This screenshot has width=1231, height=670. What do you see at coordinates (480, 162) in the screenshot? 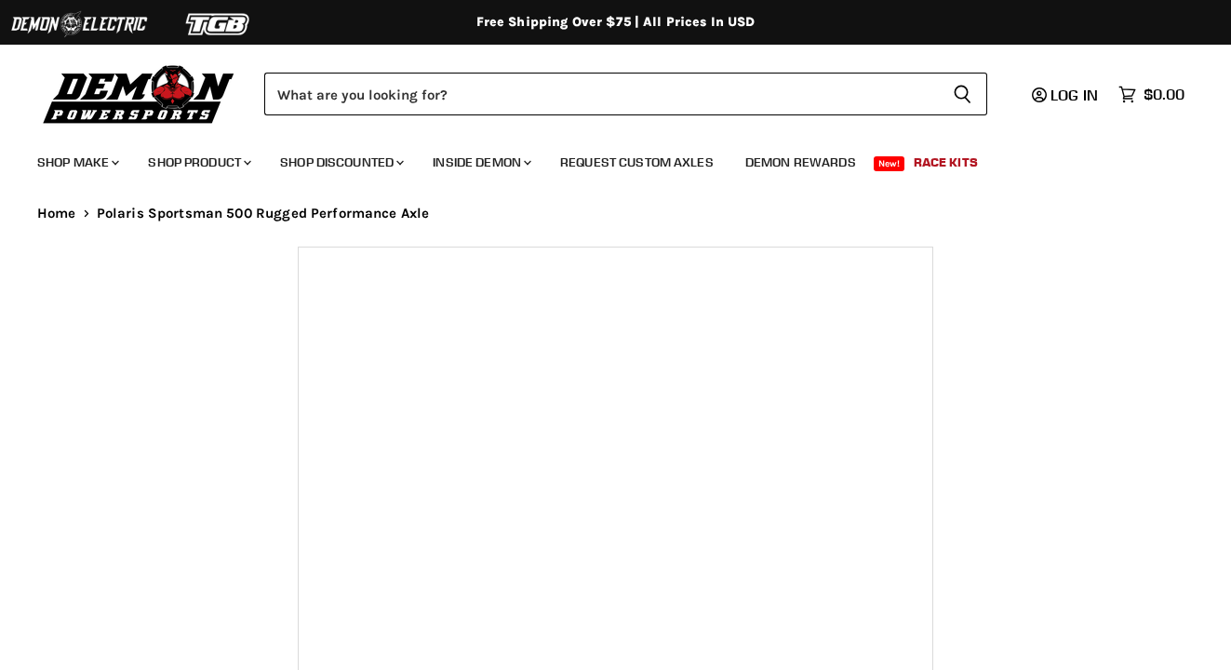
I see `a: Inside Demon` at bounding box center [480, 162].